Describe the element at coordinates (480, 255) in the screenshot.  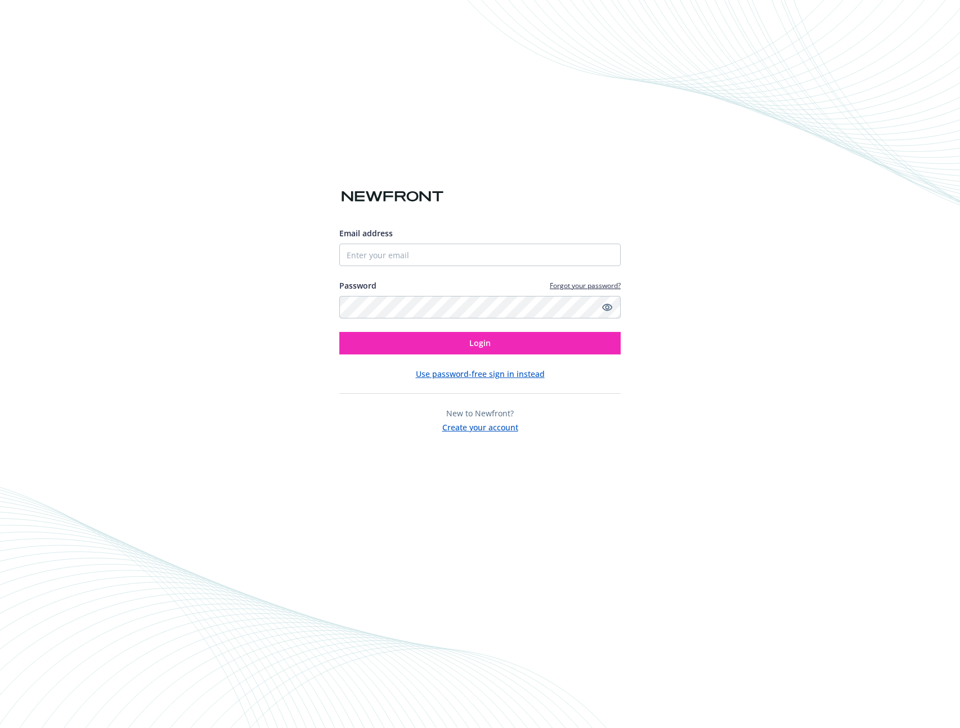
I see `input: Enter your email` at that location.